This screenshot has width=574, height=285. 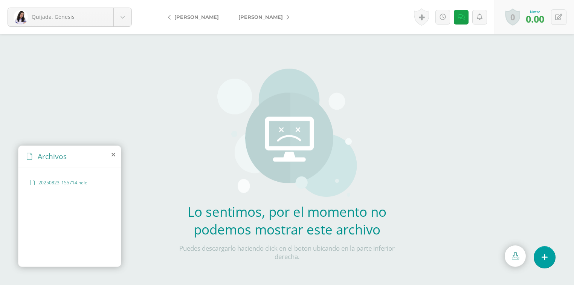 I want to click on img: 500.png, so click(x=287, y=133).